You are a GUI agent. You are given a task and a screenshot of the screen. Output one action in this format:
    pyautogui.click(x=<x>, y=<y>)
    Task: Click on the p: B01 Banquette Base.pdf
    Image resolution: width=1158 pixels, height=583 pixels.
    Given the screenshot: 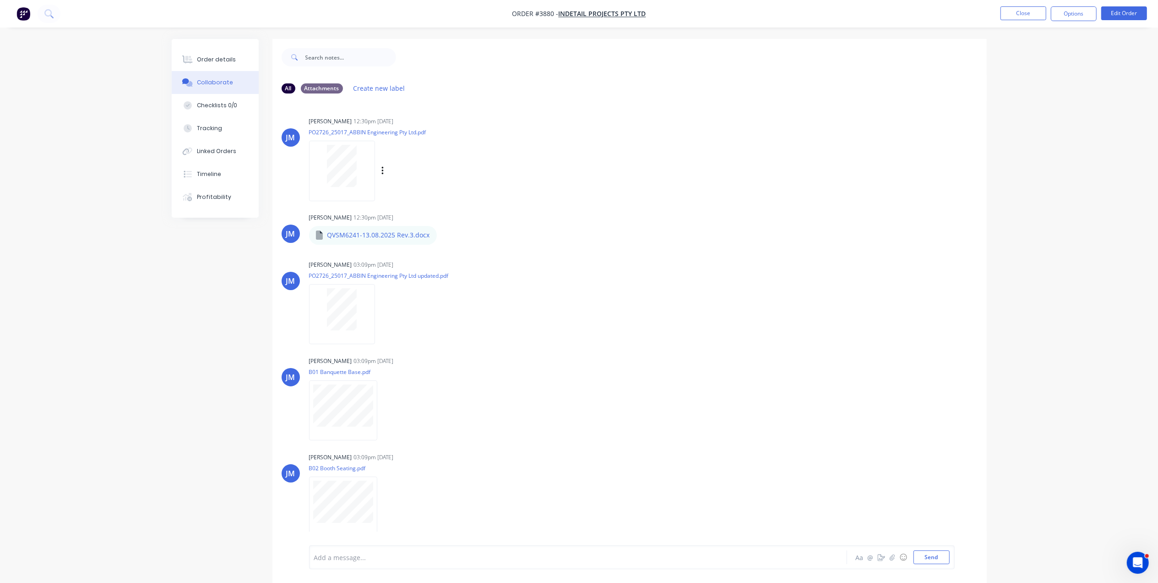 What is the action you would take?
    pyautogui.click(x=348, y=371)
    